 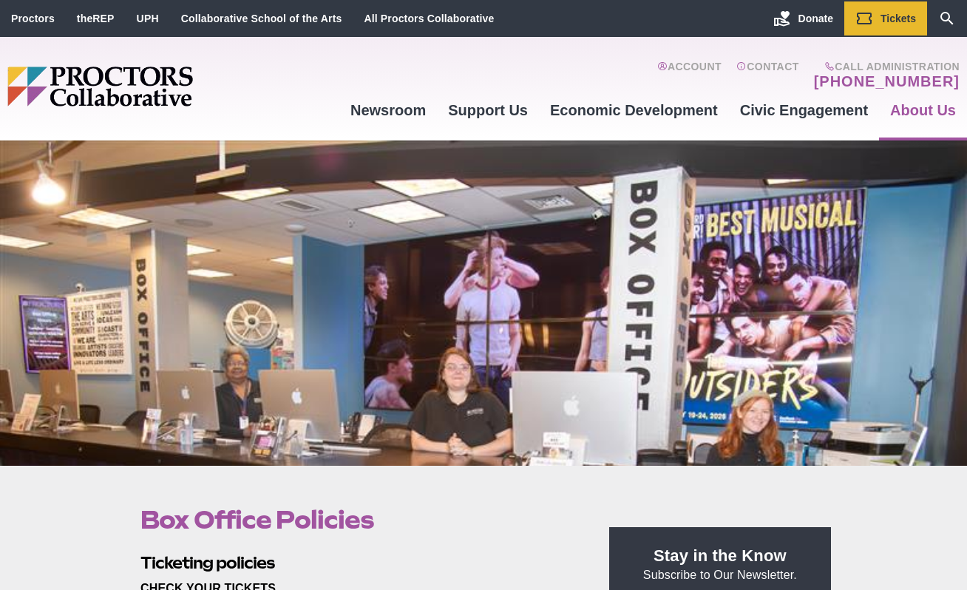 I want to click on h2: Ticketing policies, so click(x=358, y=563).